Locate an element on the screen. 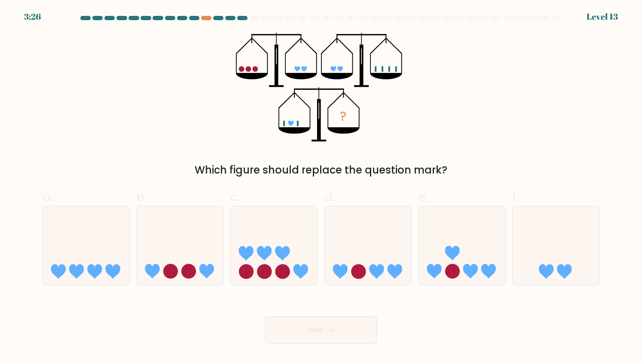 This screenshot has width=642, height=363. div: Level 13 is located at coordinates (602, 17).